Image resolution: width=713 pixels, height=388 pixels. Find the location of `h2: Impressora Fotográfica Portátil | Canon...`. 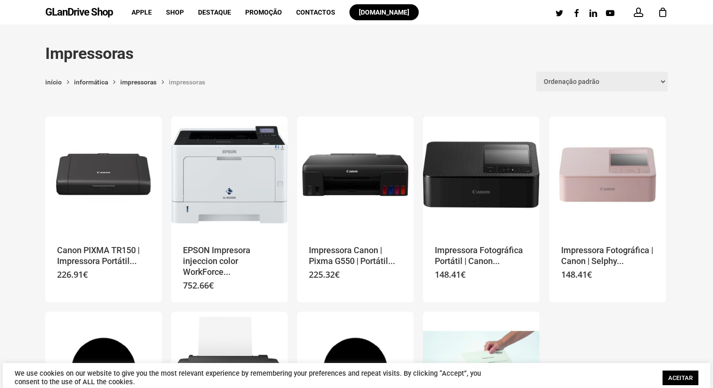

h2: Impressora Fotográfica Portátil | Canon... is located at coordinates (481, 256).